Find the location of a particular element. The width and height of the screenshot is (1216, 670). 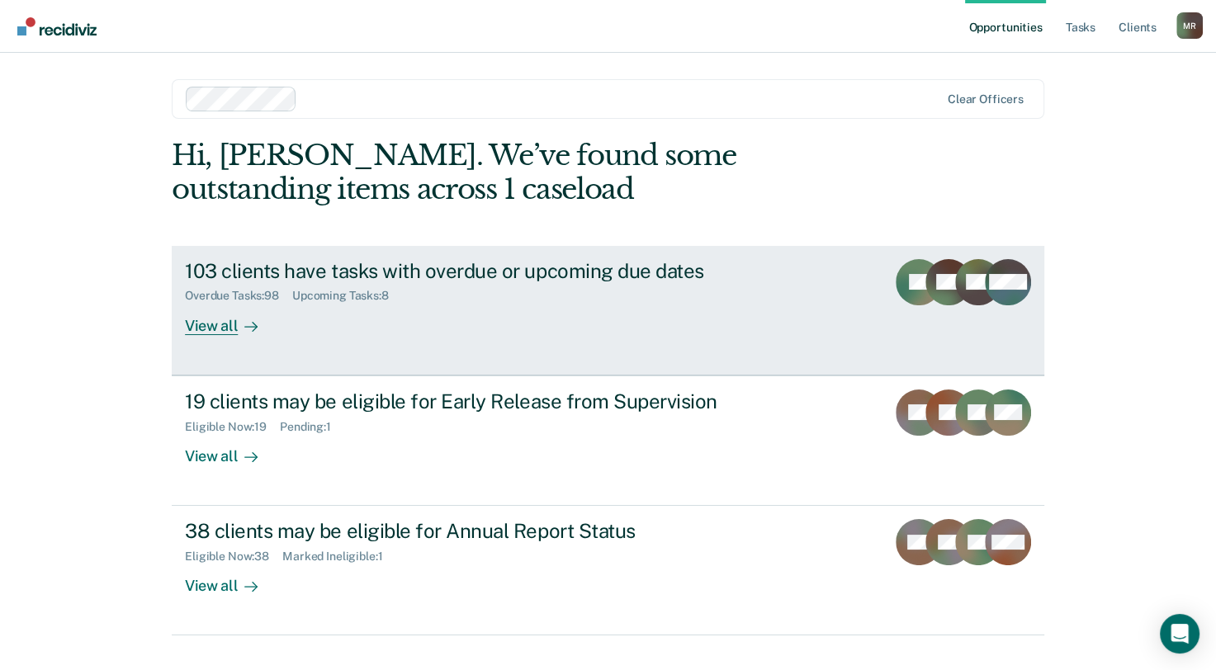

div: 103 clients have tasks with overdue or upcoming due dates is located at coordinates (475, 271).